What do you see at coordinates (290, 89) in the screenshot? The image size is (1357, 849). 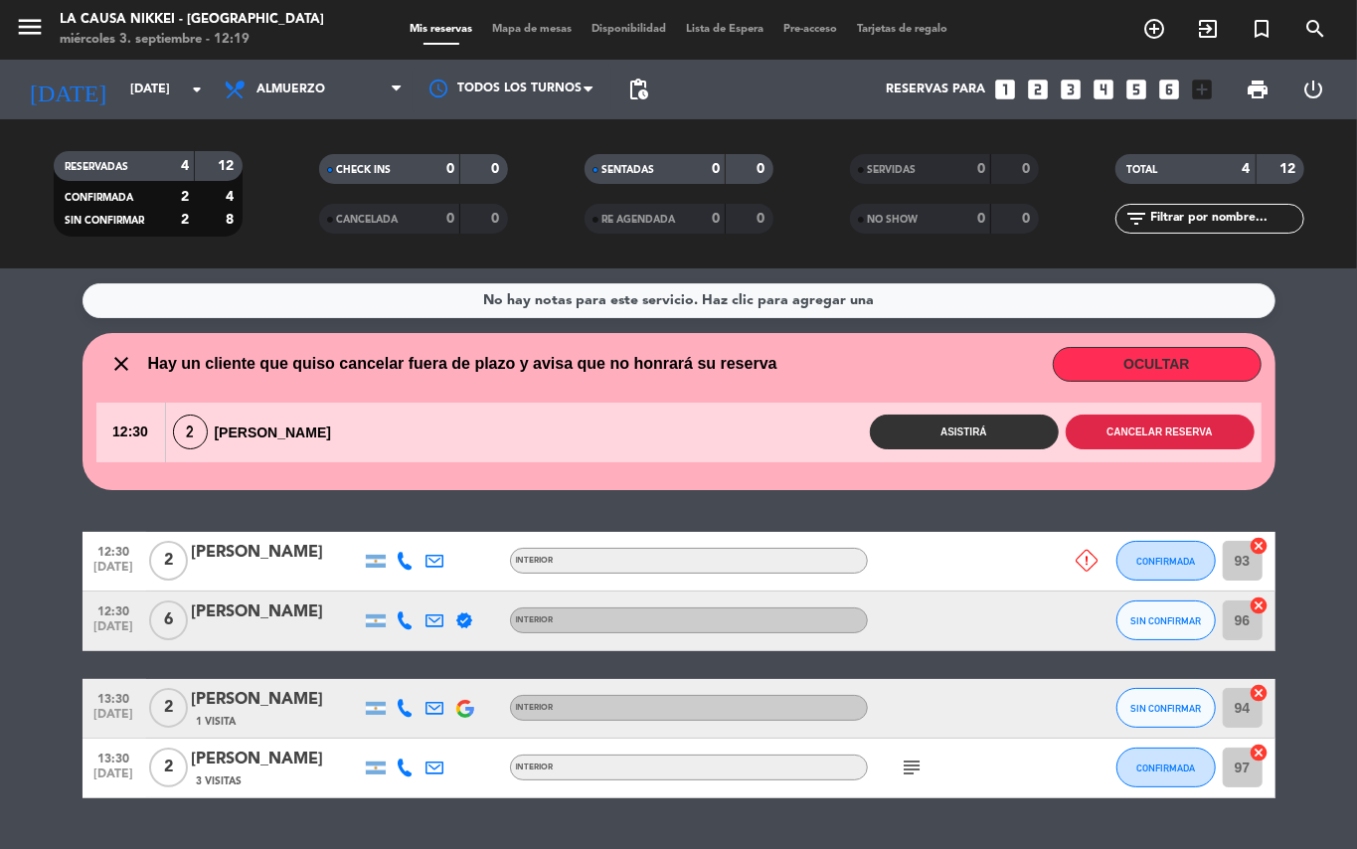 I see `span: Almuerzo` at bounding box center [290, 89].